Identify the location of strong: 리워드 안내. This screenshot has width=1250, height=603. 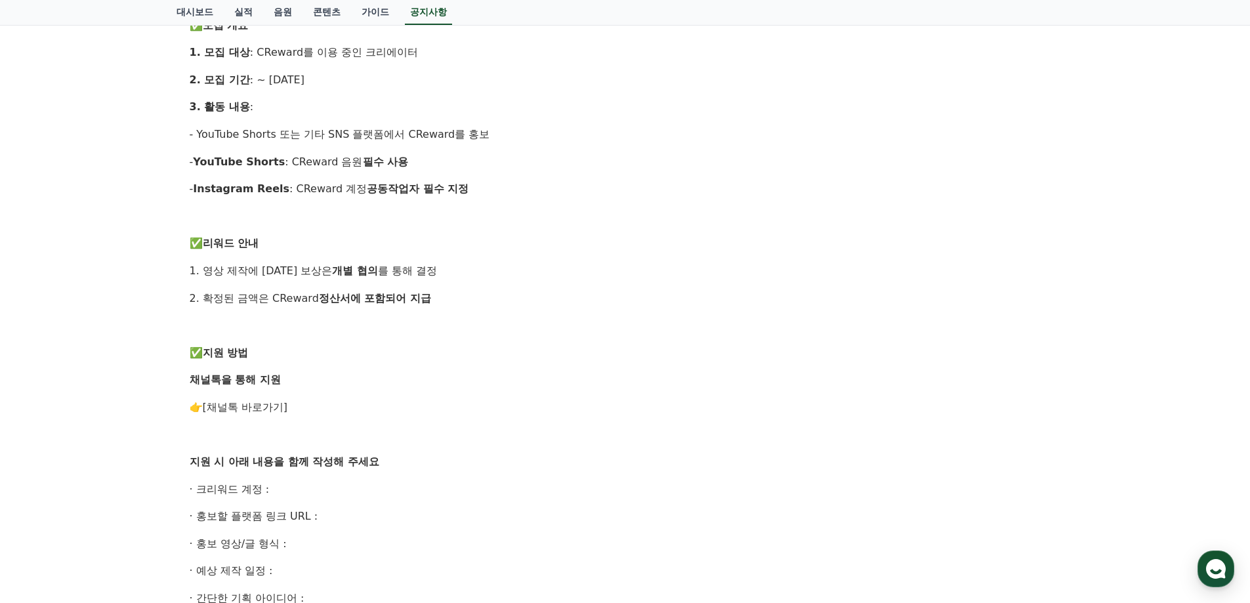
(231, 243).